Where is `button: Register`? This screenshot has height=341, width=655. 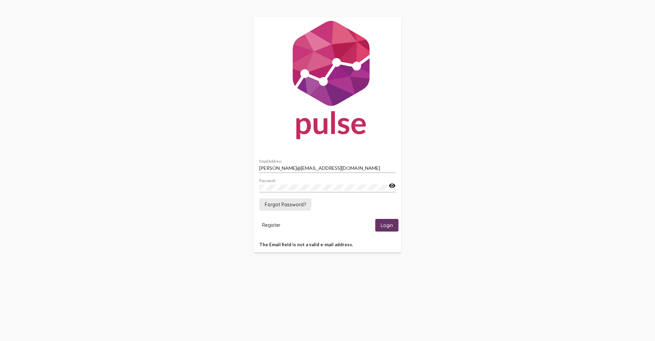 button: Register is located at coordinates (271, 225).